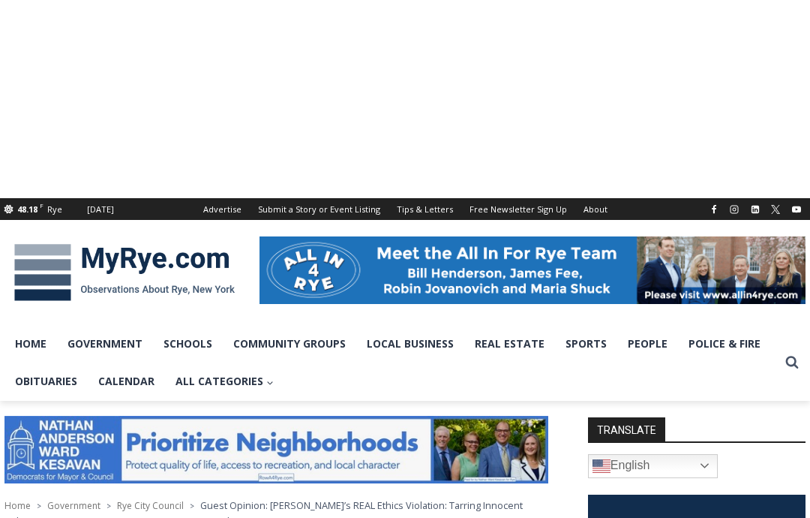 This screenshot has height=518, width=810. Describe the element at coordinates (319, 209) in the screenshot. I see `a: Submit a Story or Event Listing` at that location.